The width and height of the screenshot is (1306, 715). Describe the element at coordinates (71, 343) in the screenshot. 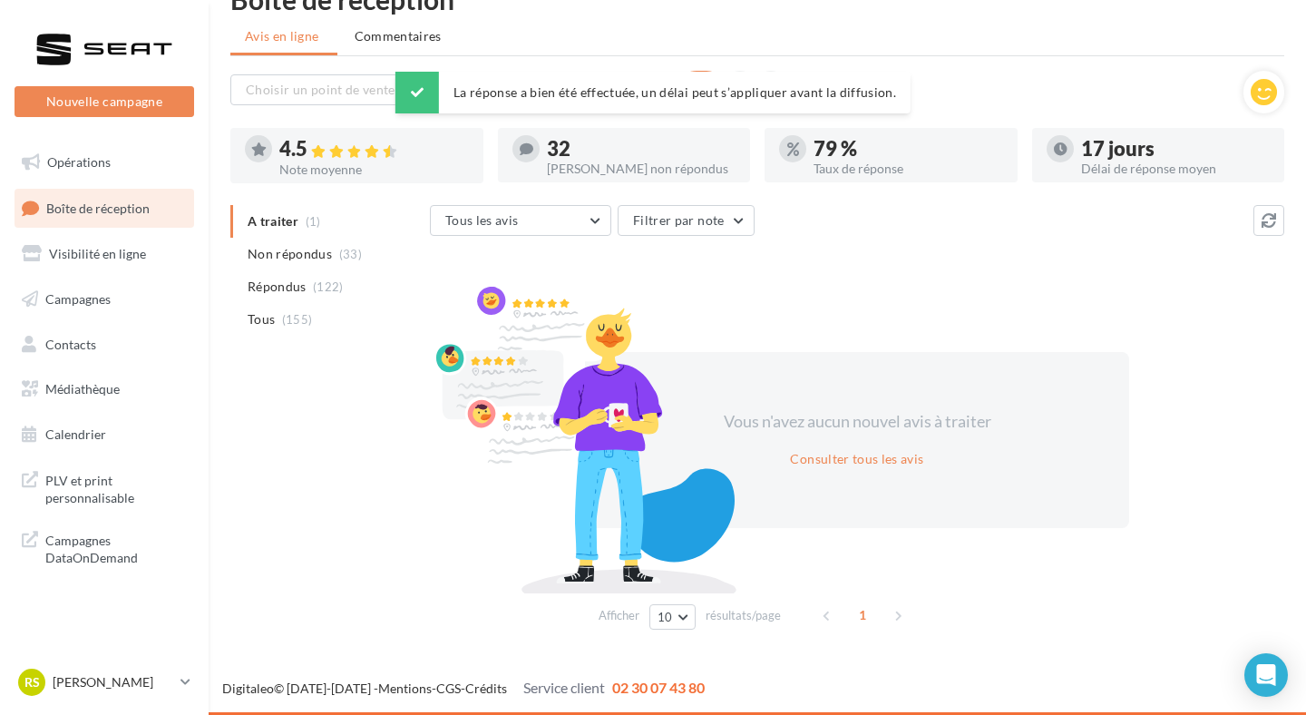

I see `span: Contacts` at that location.